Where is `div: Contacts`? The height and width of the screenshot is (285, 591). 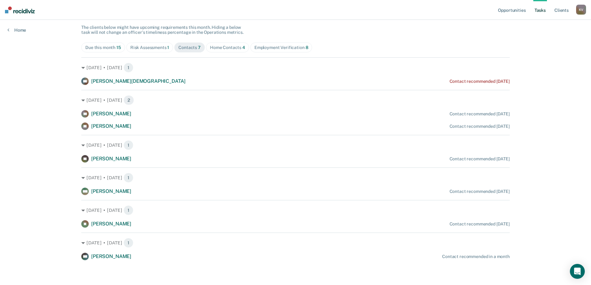
div: Contacts is located at coordinates (190, 47).